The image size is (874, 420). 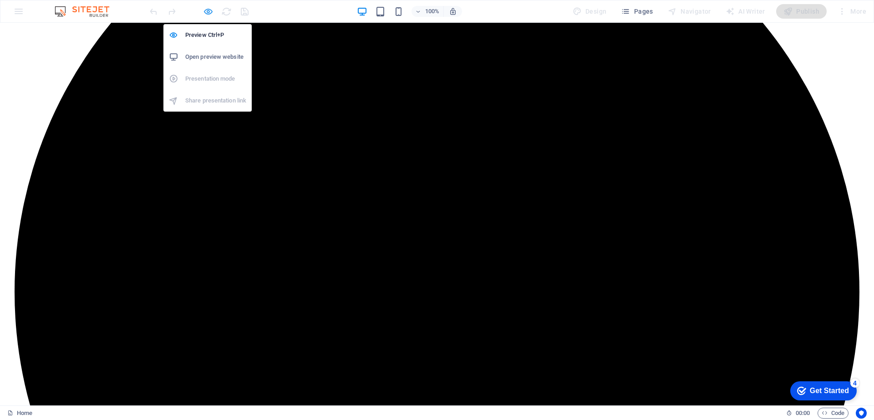 What do you see at coordinates (428, 11) in the screenshot?
I see `button: 100%` at bounding box center [428, 11].